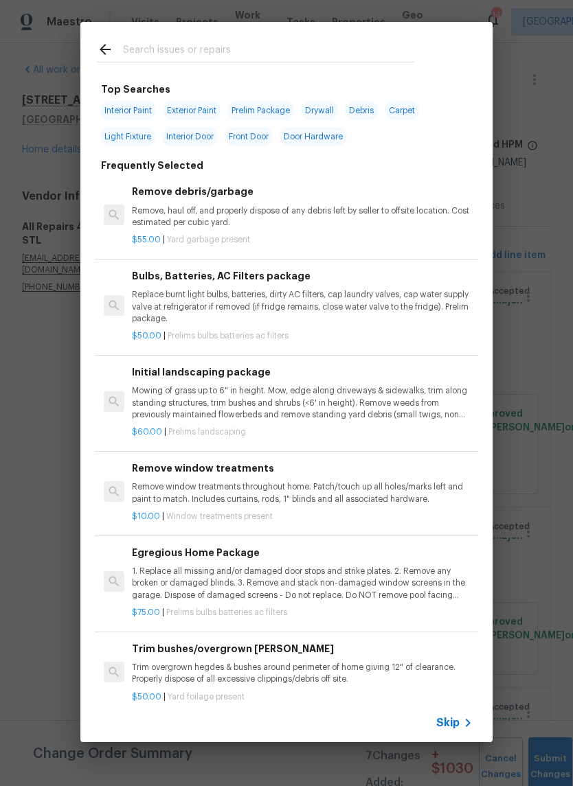 The width and height of the screenshot is (573, 786). I want to click on h6: Remove window treatments, so click(302, 468).